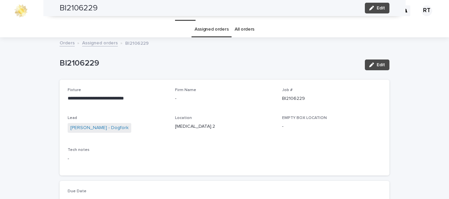 This screenshot has width=449, height=199. I want to click on a: All orders, so click(244, 29).